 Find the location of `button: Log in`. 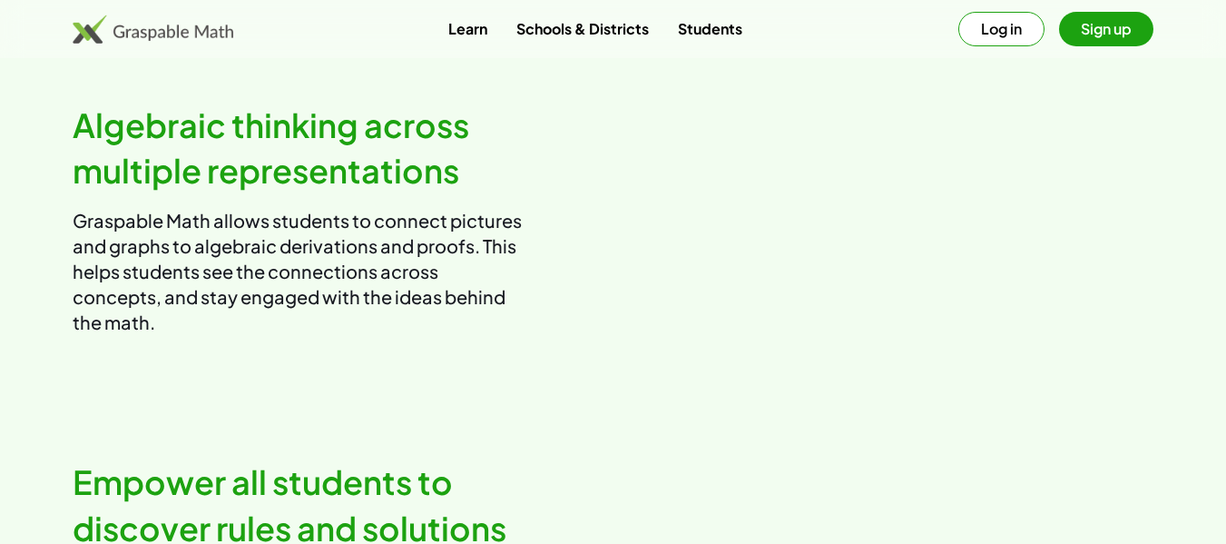

button: Log in is located at coordinates (1001, 29).